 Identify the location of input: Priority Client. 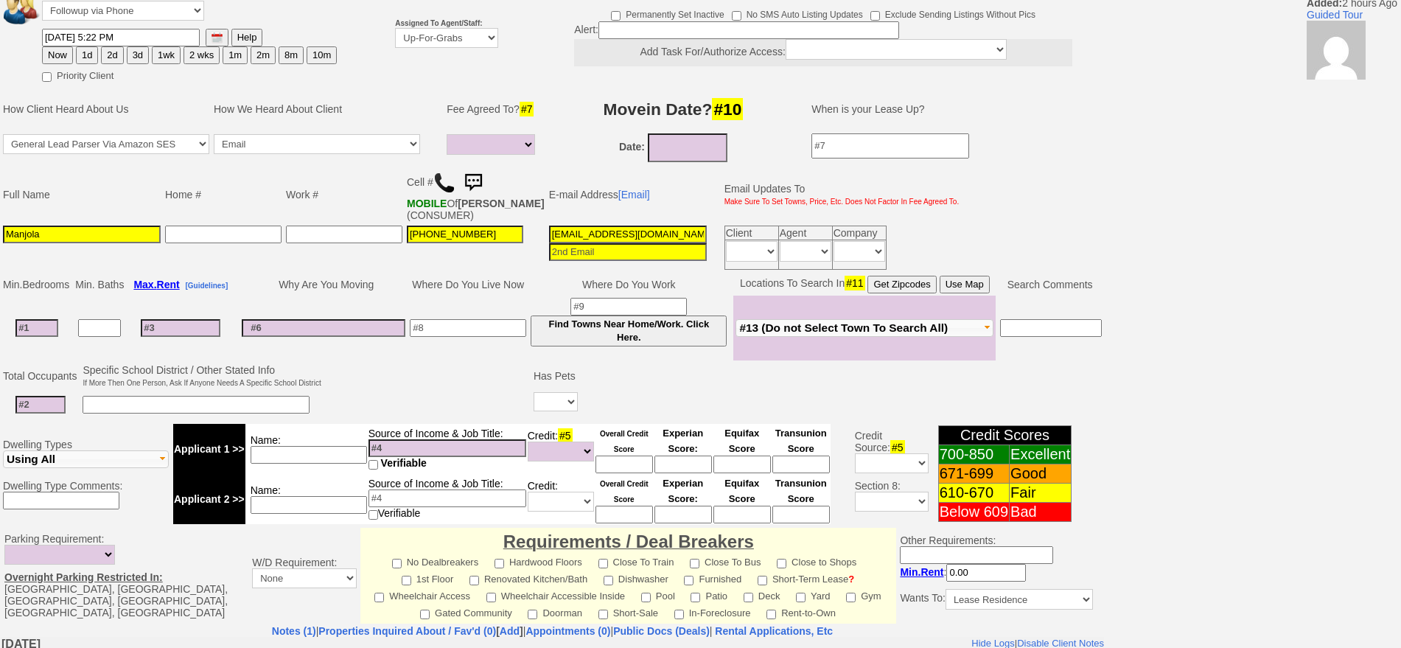
(46, 77).